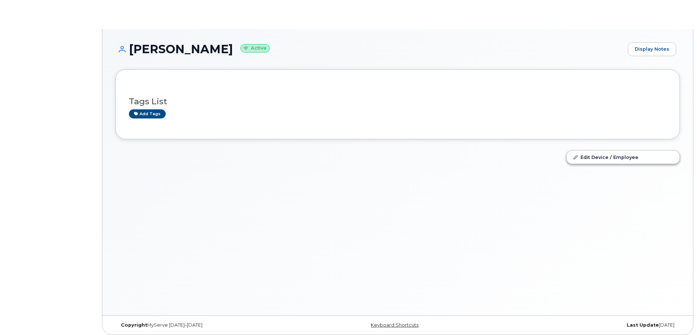  What do you see at coordinates (652, 49) in the screenshot?
I see `a: Display Notes` at bounding box center [652, 49].